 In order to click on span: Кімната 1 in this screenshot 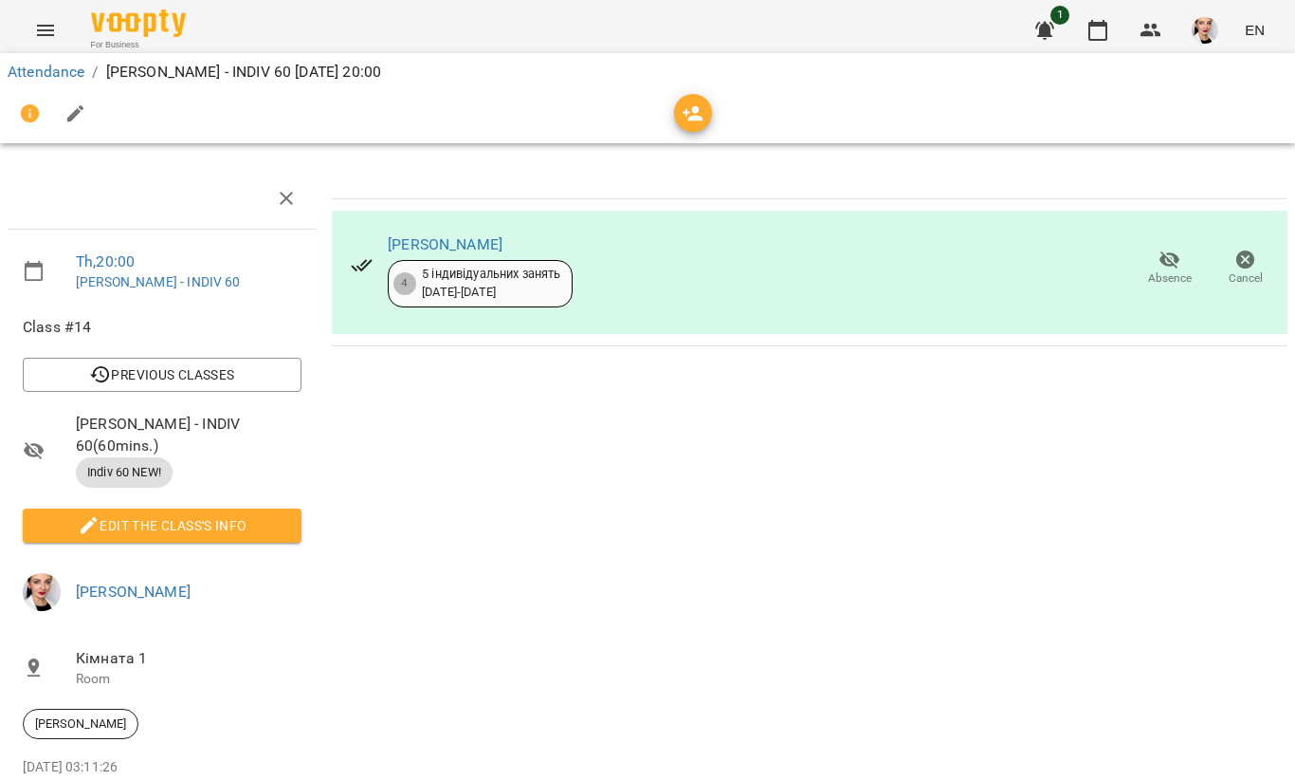, I will do `click(189, 658)`.